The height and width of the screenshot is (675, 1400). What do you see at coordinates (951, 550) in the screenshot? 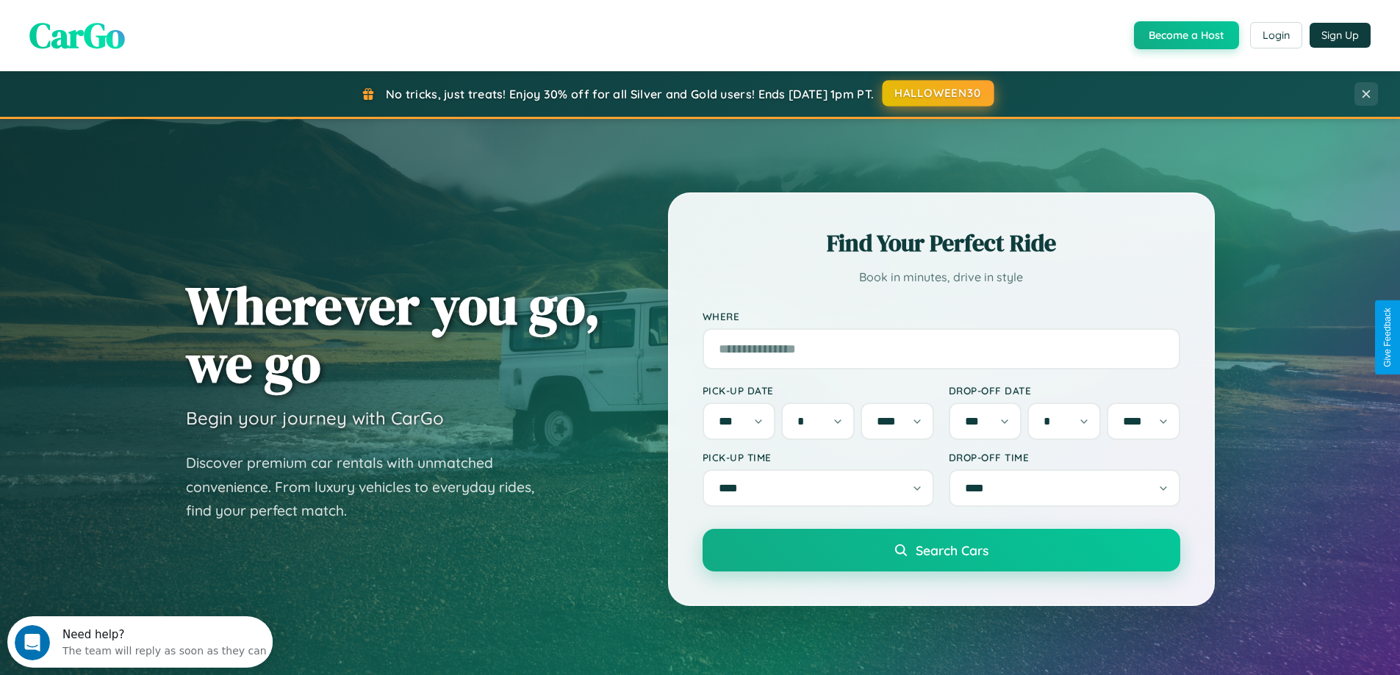
I see `span: Search Cars` at bounding box center [951, 550].